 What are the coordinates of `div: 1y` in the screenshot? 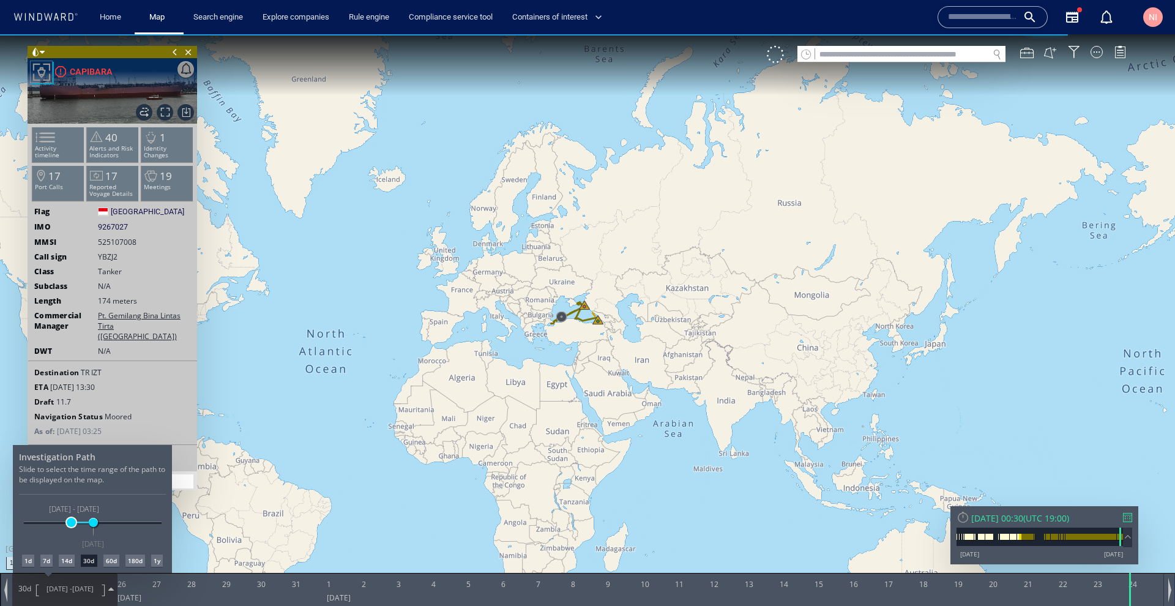 It's located at (157, 526).